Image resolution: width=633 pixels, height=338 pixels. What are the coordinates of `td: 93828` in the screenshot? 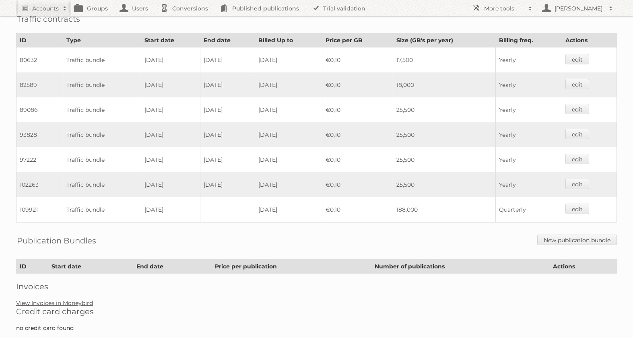 It's located at (40, 135).